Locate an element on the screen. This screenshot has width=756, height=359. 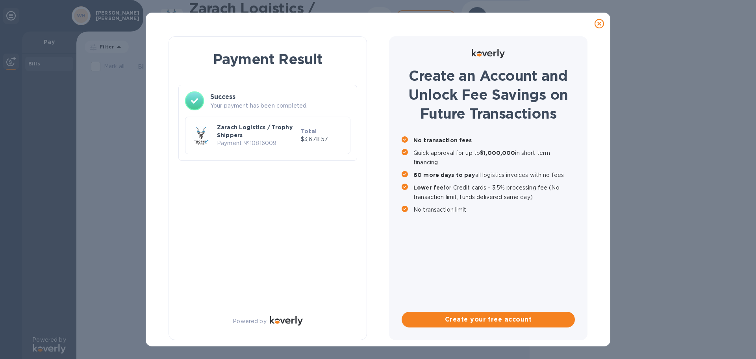
p: $3,678.57 is located at coordinates (322, 139).